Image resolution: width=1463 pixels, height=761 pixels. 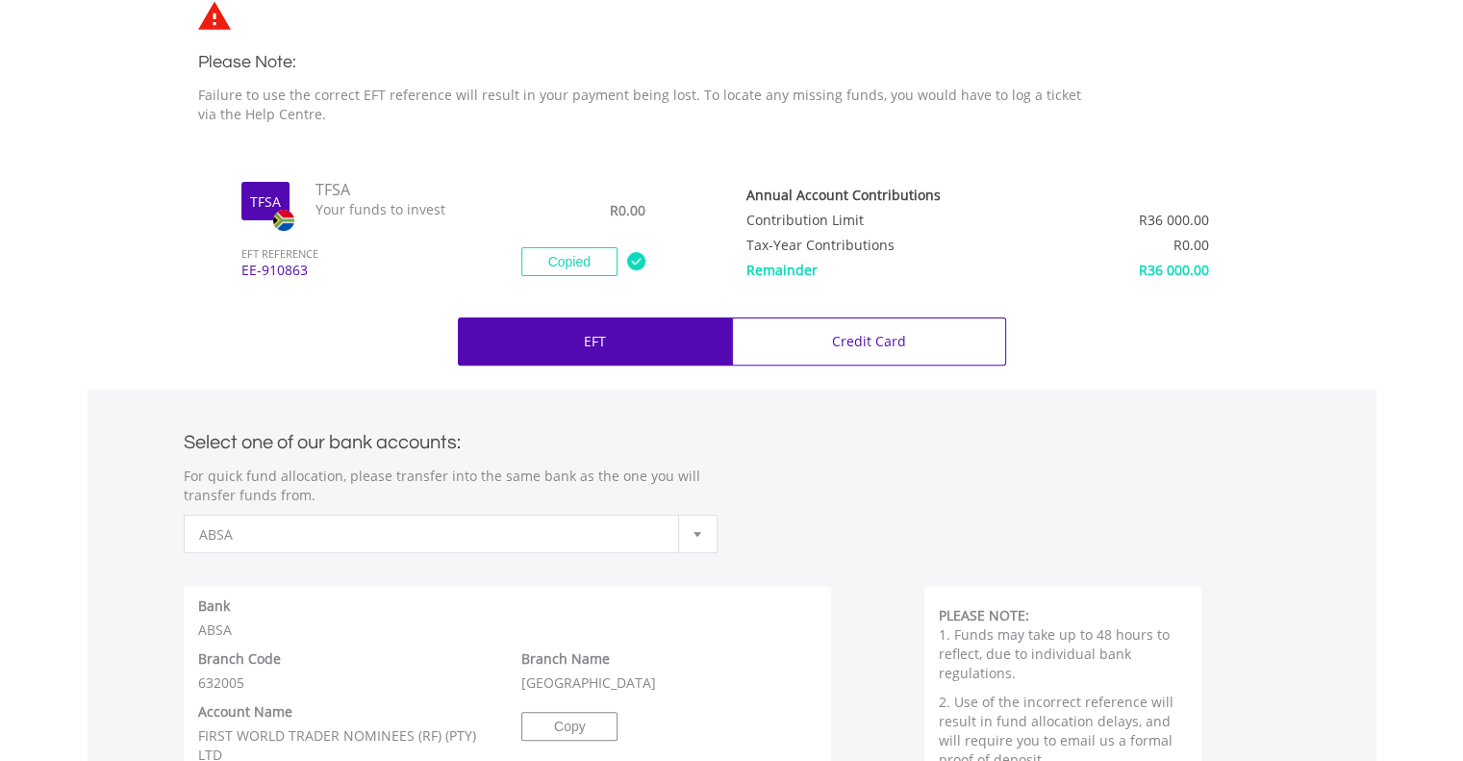 What do you see at coordinates (569, 726) in the screenshot?
I see `button: Copy` at bounding box center [569, 726].